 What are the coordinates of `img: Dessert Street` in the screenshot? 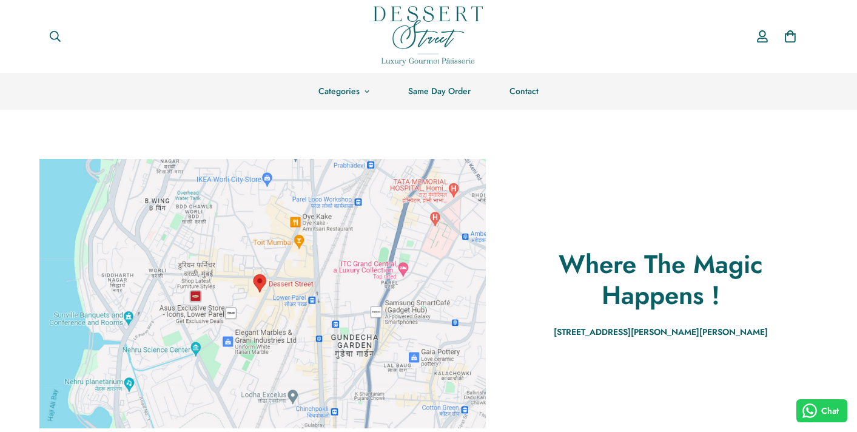 It's located at (428, 36).